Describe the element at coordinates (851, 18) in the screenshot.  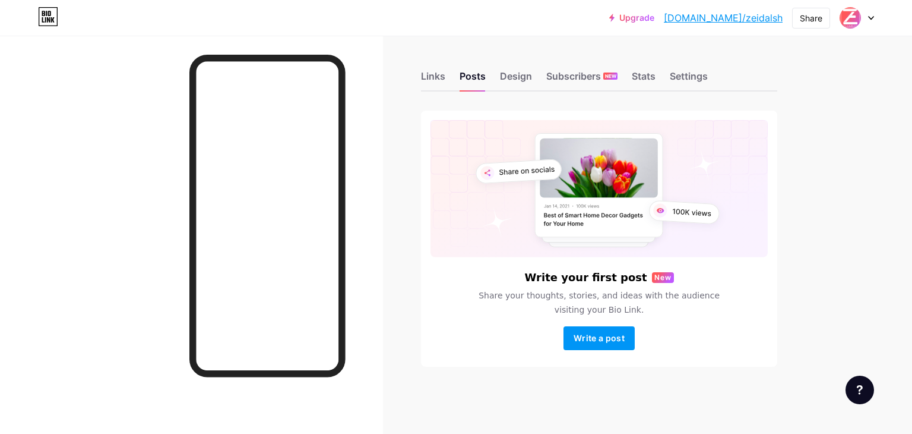
I see `img: Zeid alshawa 3d` at that location.